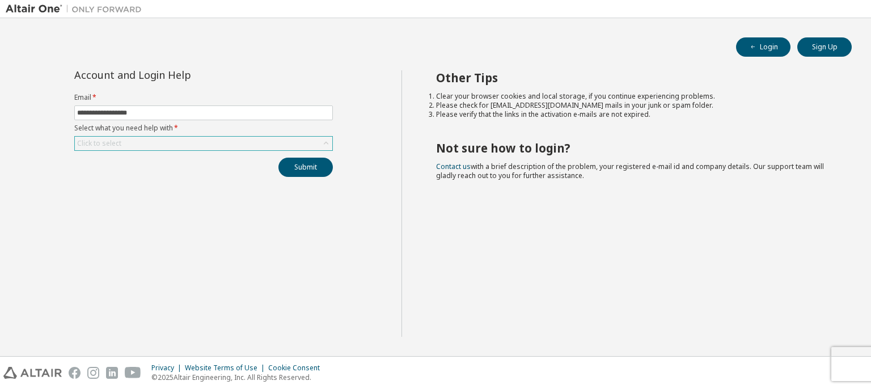 Image resolution: width=871 pixels, height=389 pixels. What do you see at coordinates (168, 368) in the screenshot?
I see `div: Privacy` at bounding box center [168, 368].